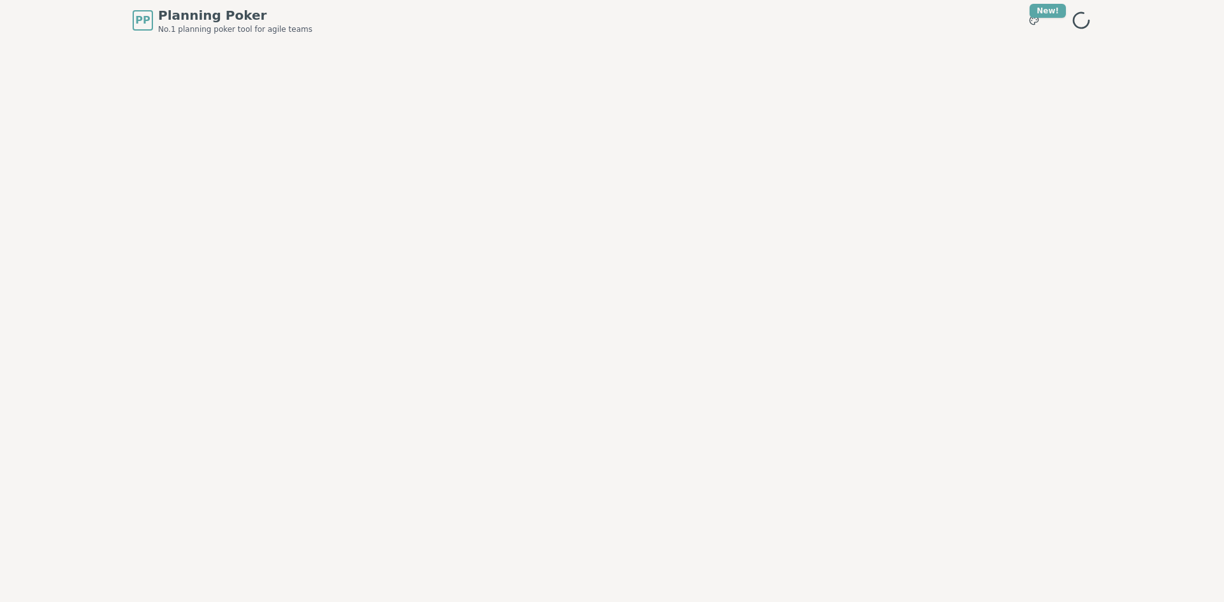 This screenshot has height=602, width=1224. What do you see at coordinates (222, 20) in the screenshot?
I see `a: PPPlanning PokerNo.1 planning poker tool for agile teams` at bounding box center [222, 20].